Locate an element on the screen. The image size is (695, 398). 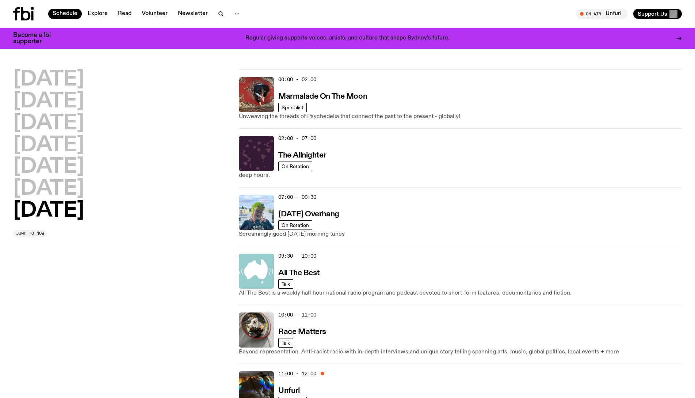
span: Jump to now is located at coordinates (30, 233).